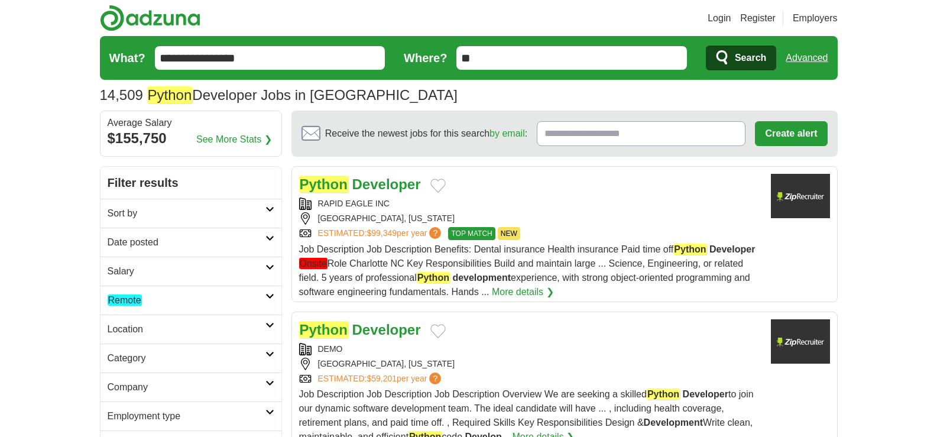  I want to click on h2: Sort by, so click(186, 214).